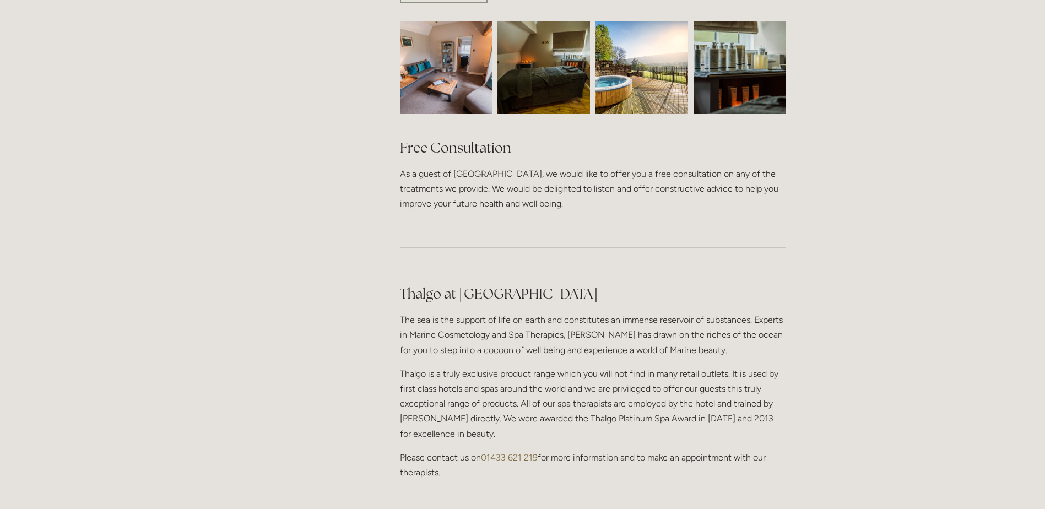 The image size is (1045, 509). I want to click on h2: Free Consultation, so click(593, 148).